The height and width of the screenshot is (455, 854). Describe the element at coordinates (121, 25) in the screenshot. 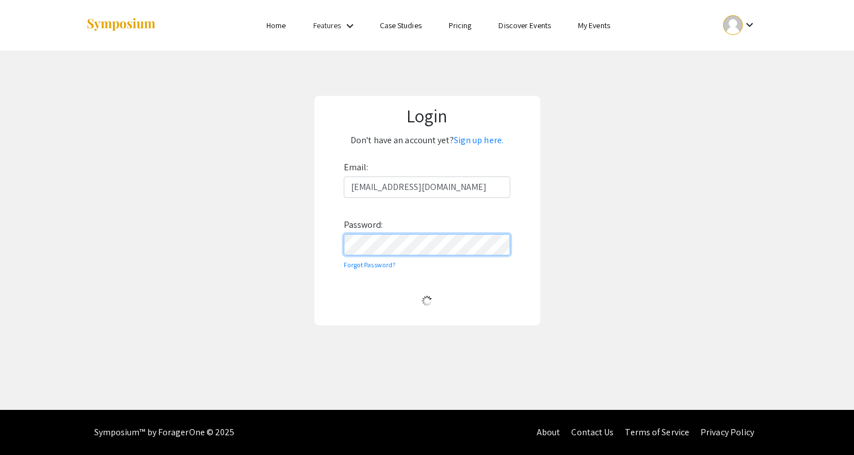

I see `img: Symposium by ForagerOne` at that location.